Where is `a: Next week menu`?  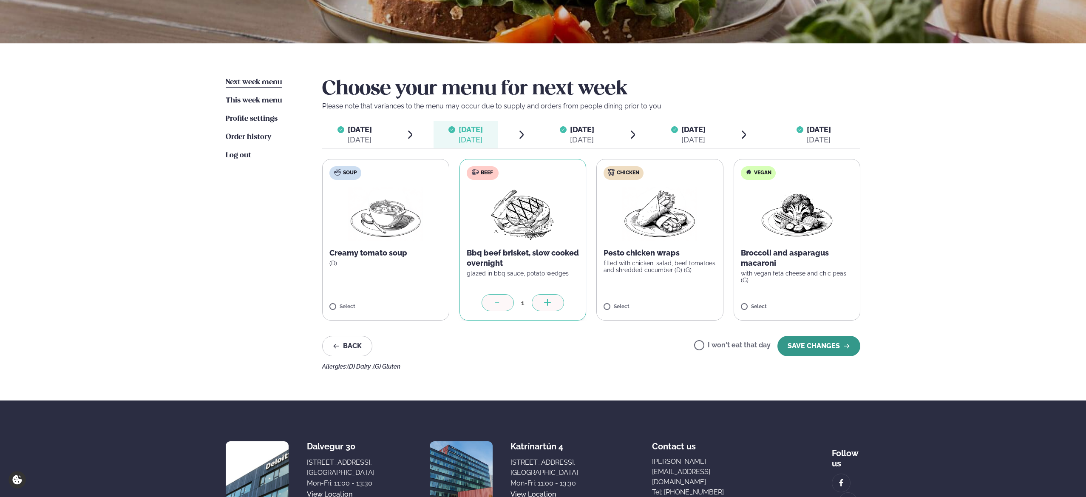 a: Next week menu is located at coordinates (254, 82).